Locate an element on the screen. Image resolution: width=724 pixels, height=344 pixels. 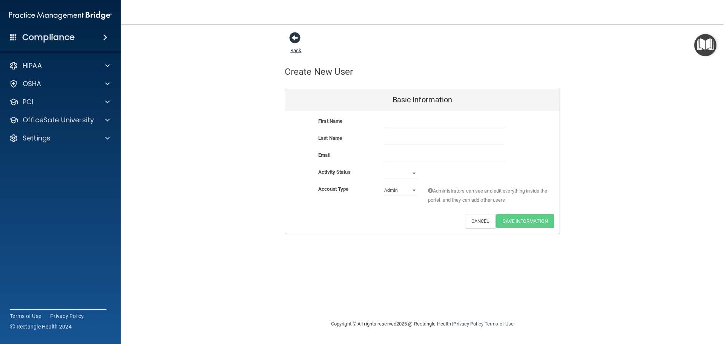
h4: Compliance is located at coordinates (48, 37).